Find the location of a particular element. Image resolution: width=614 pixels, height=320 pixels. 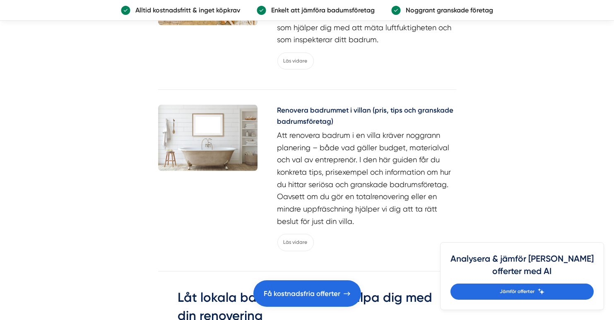

span: Jämför offerter is located at coordinates (517, 292).